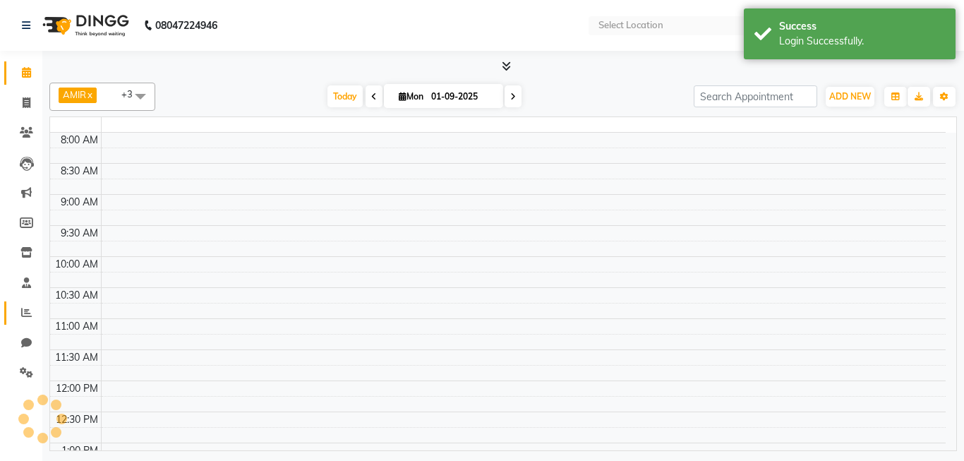 This screenshot has height=461, width=964. Describe the element at coordinates (755, 96) in the screenshot. I see `input: Search Appointment` at that location.